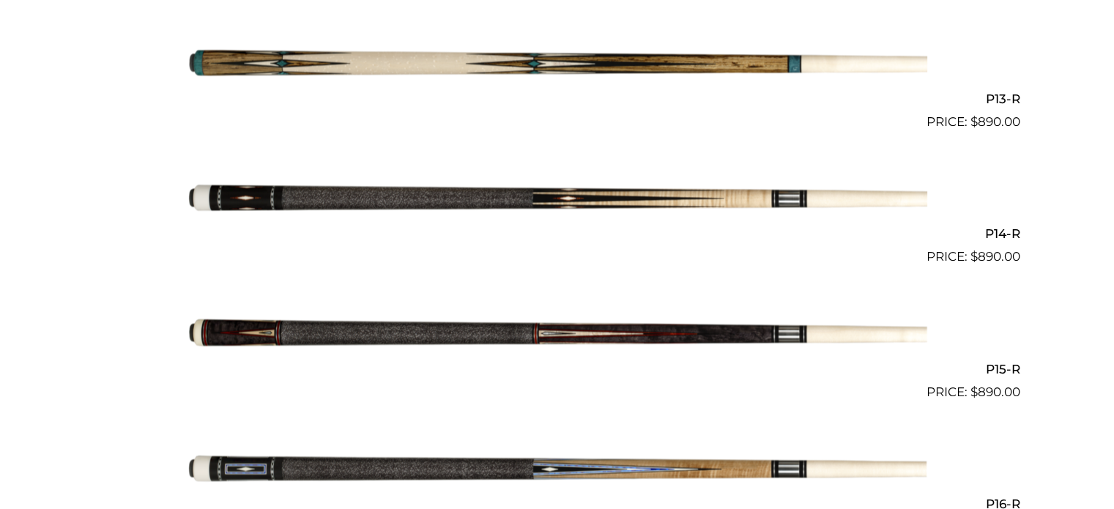  I want to click on a: P15-R $890.00, so click(558, 337).